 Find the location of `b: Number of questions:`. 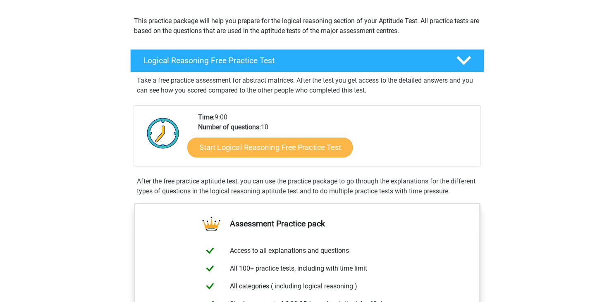

b: Number of questions: is located at coordinates (230, 127).